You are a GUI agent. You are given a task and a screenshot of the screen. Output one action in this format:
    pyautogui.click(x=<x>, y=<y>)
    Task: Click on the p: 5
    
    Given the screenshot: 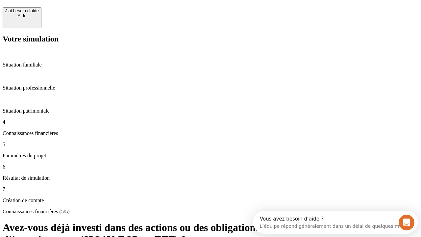 What is the action you would take?
    pyautogui.click(x=210, y=144)
    